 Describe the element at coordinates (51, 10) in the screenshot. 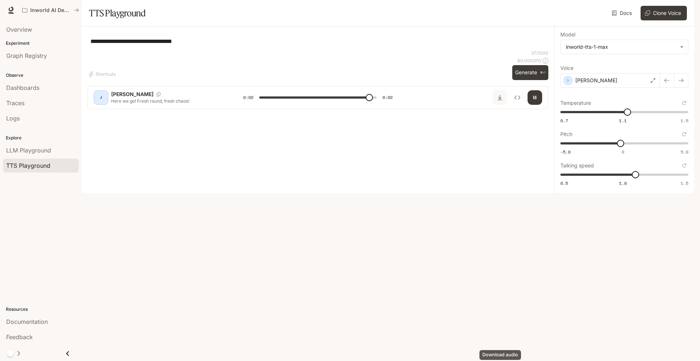

I see `p: Inworld AI Demos` at that location.